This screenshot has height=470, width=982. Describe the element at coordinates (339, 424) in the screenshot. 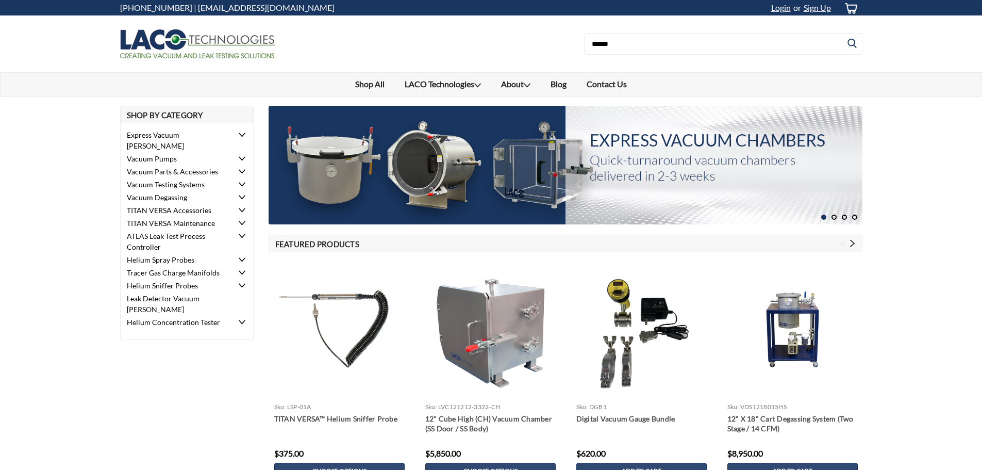

I see `a: TITAN VERSA™ Helium Sniffer Probe` at that location.